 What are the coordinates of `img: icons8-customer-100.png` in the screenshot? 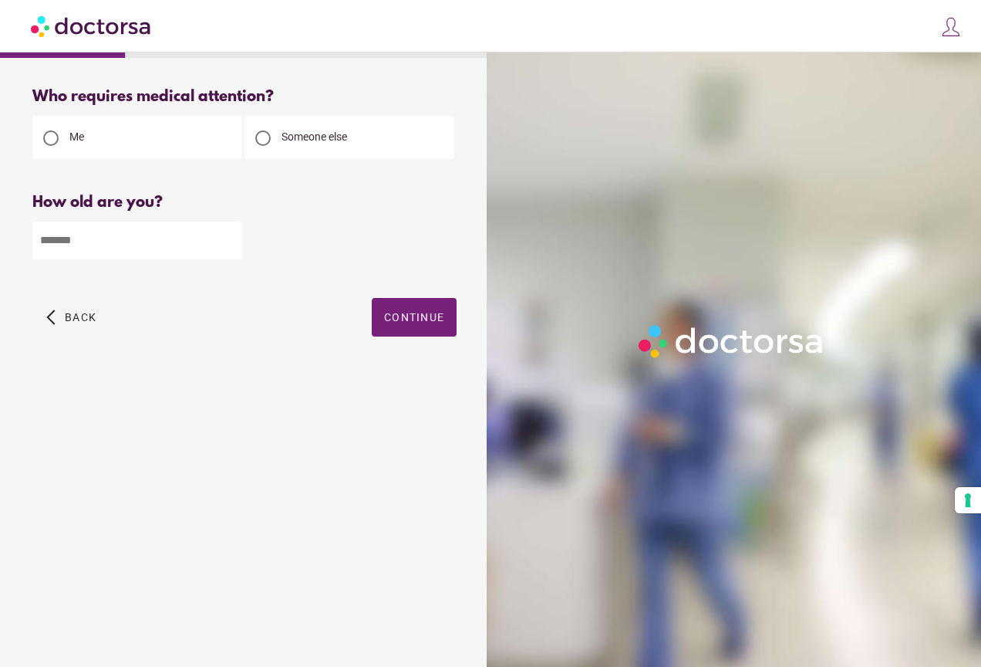 It's located at (951, 27).